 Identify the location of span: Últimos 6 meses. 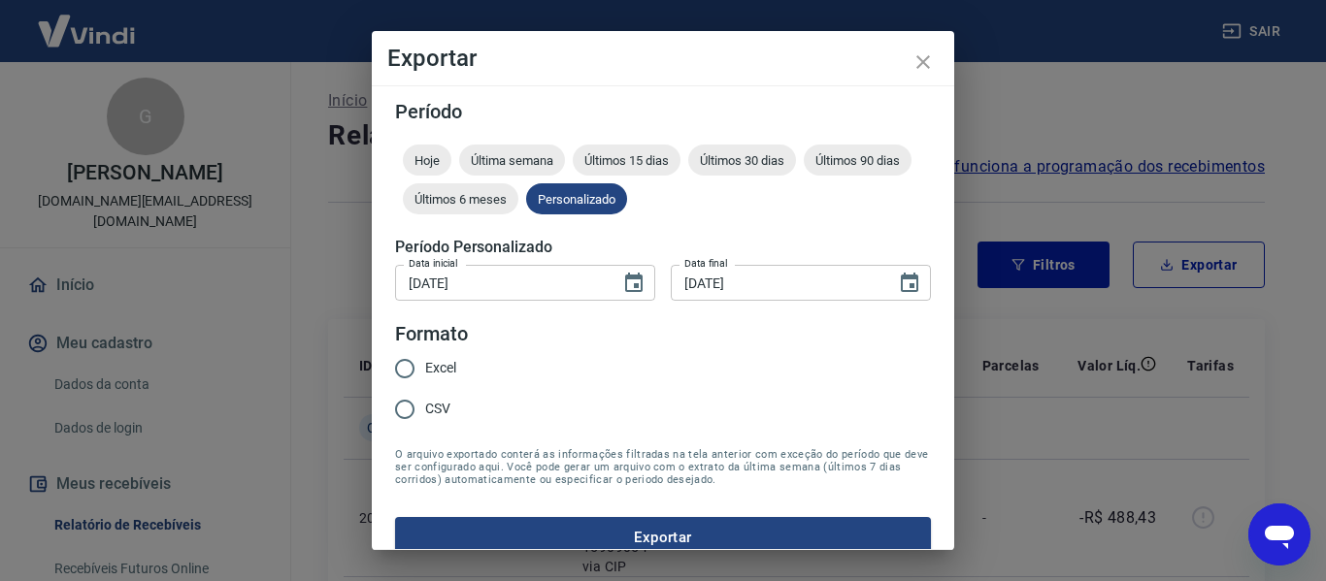
(460, 199).